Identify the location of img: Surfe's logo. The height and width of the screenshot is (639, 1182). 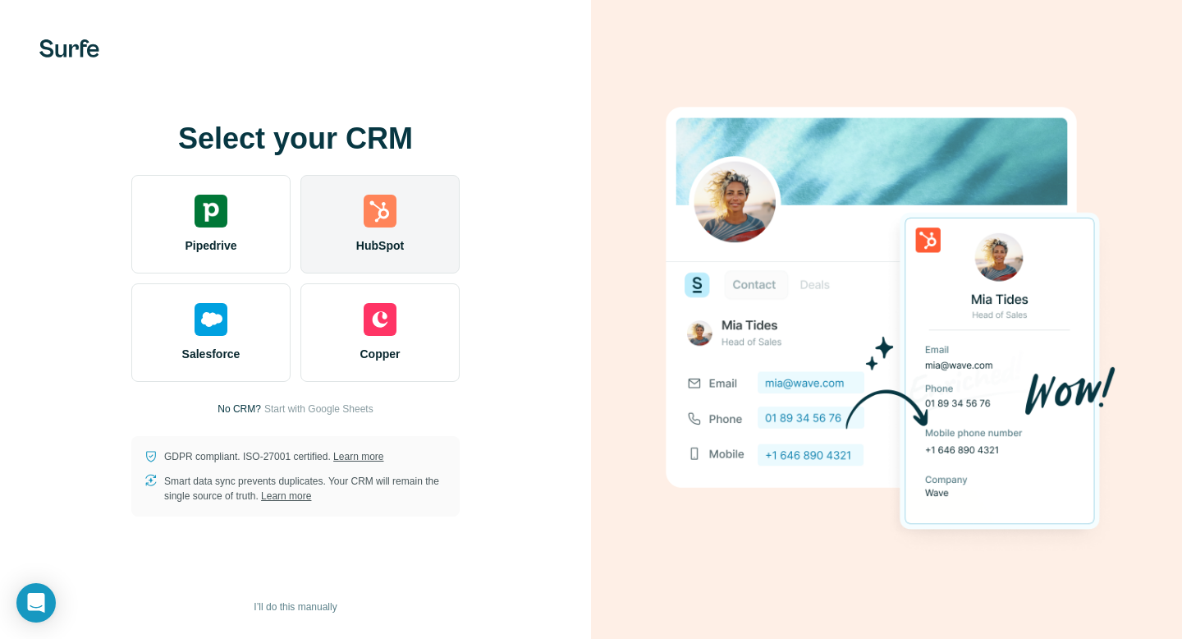
(69, 48).